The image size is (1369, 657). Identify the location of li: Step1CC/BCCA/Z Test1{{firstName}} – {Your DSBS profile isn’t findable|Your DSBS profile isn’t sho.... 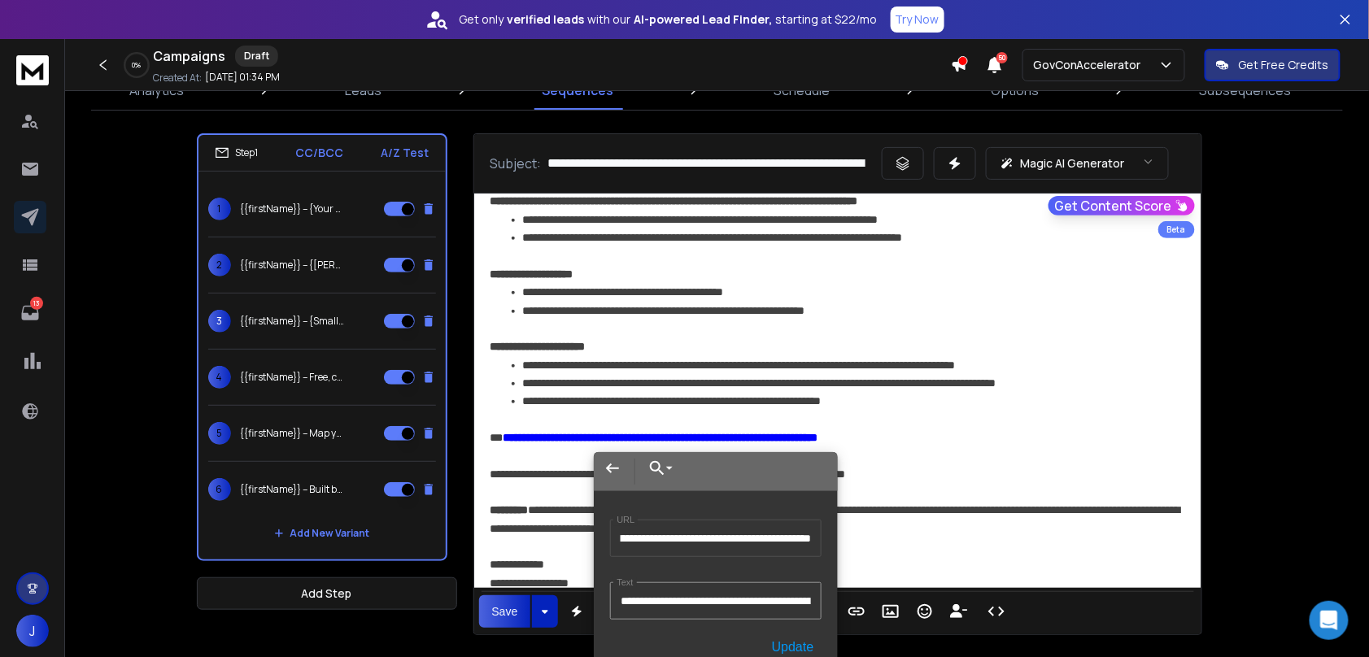
(322, 347).